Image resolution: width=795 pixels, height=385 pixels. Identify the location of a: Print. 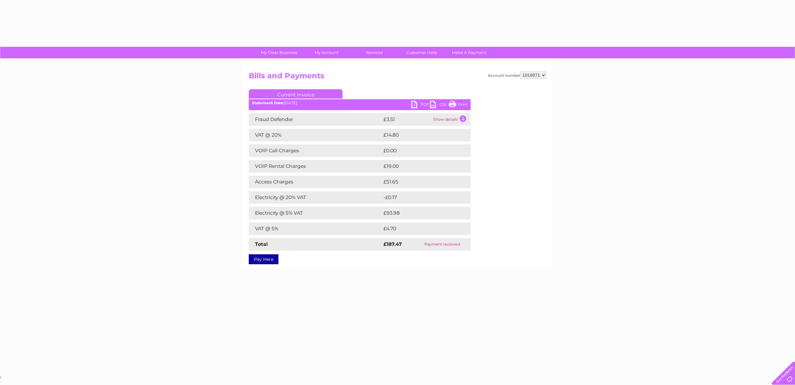
(458, 105).